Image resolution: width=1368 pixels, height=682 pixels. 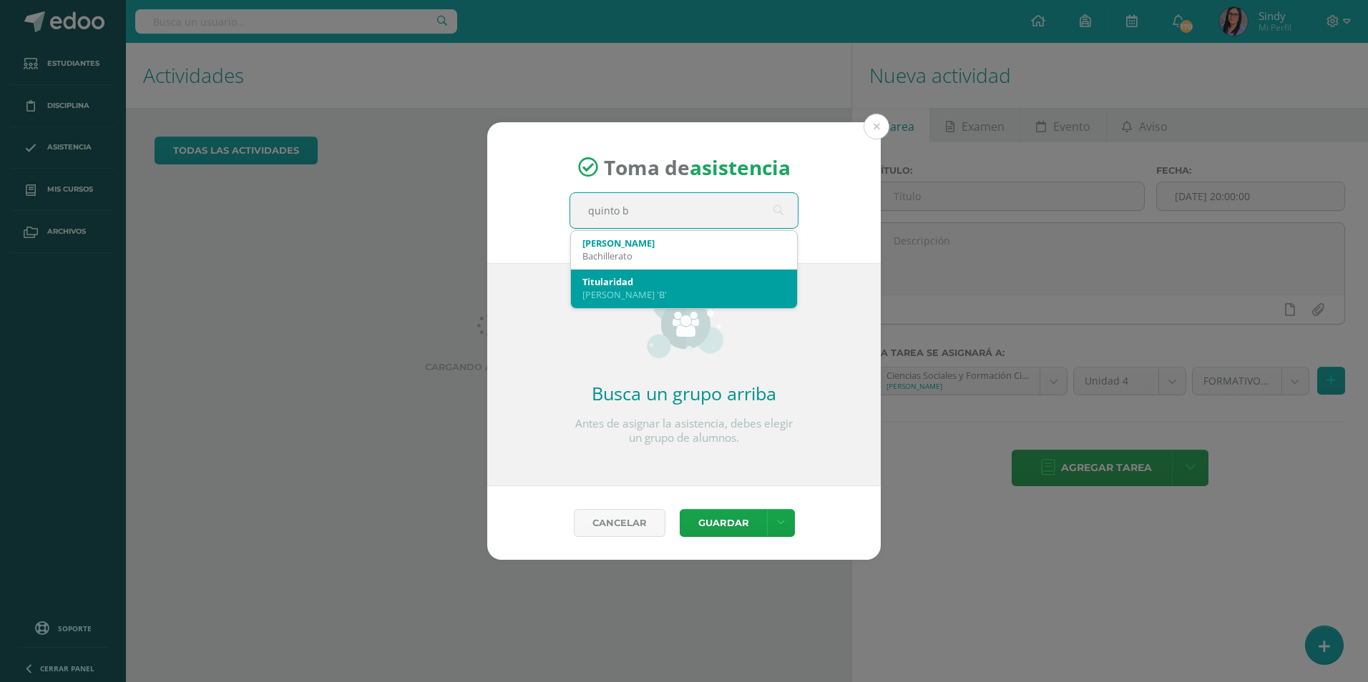 I want to click on span: Toma de, so click(x=697, y=167).